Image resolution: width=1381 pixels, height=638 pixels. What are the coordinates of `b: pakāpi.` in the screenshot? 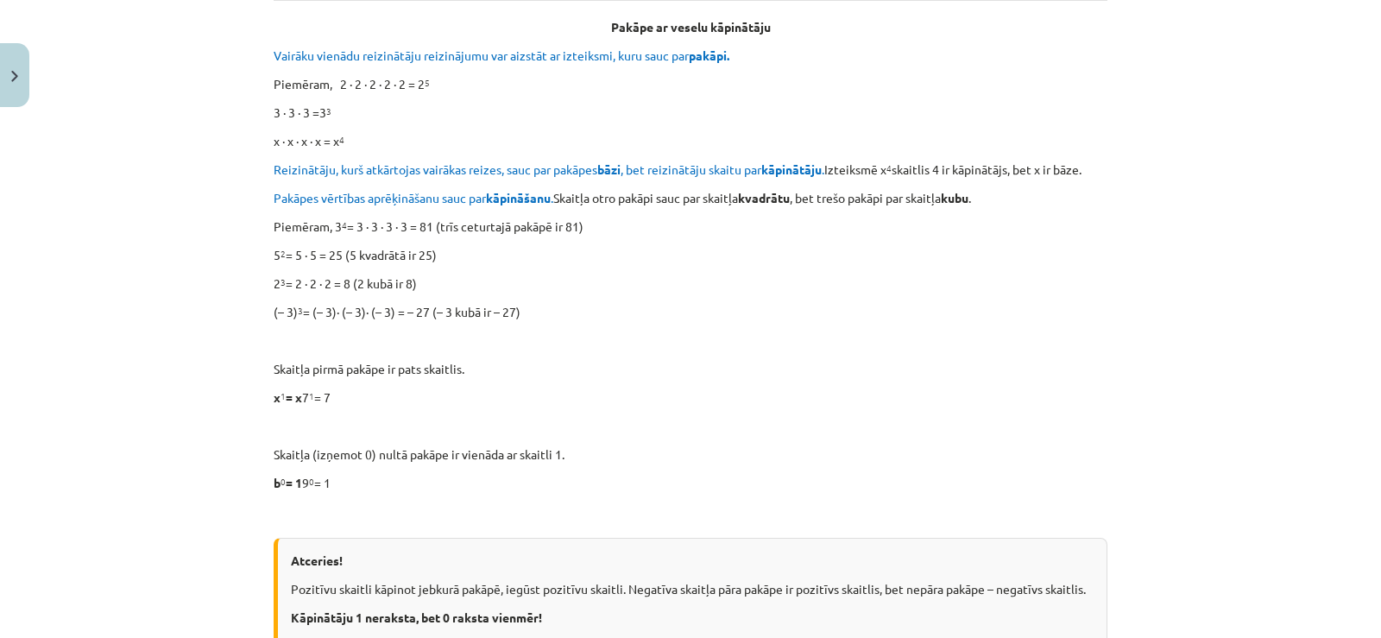 It's located at (708, 55).